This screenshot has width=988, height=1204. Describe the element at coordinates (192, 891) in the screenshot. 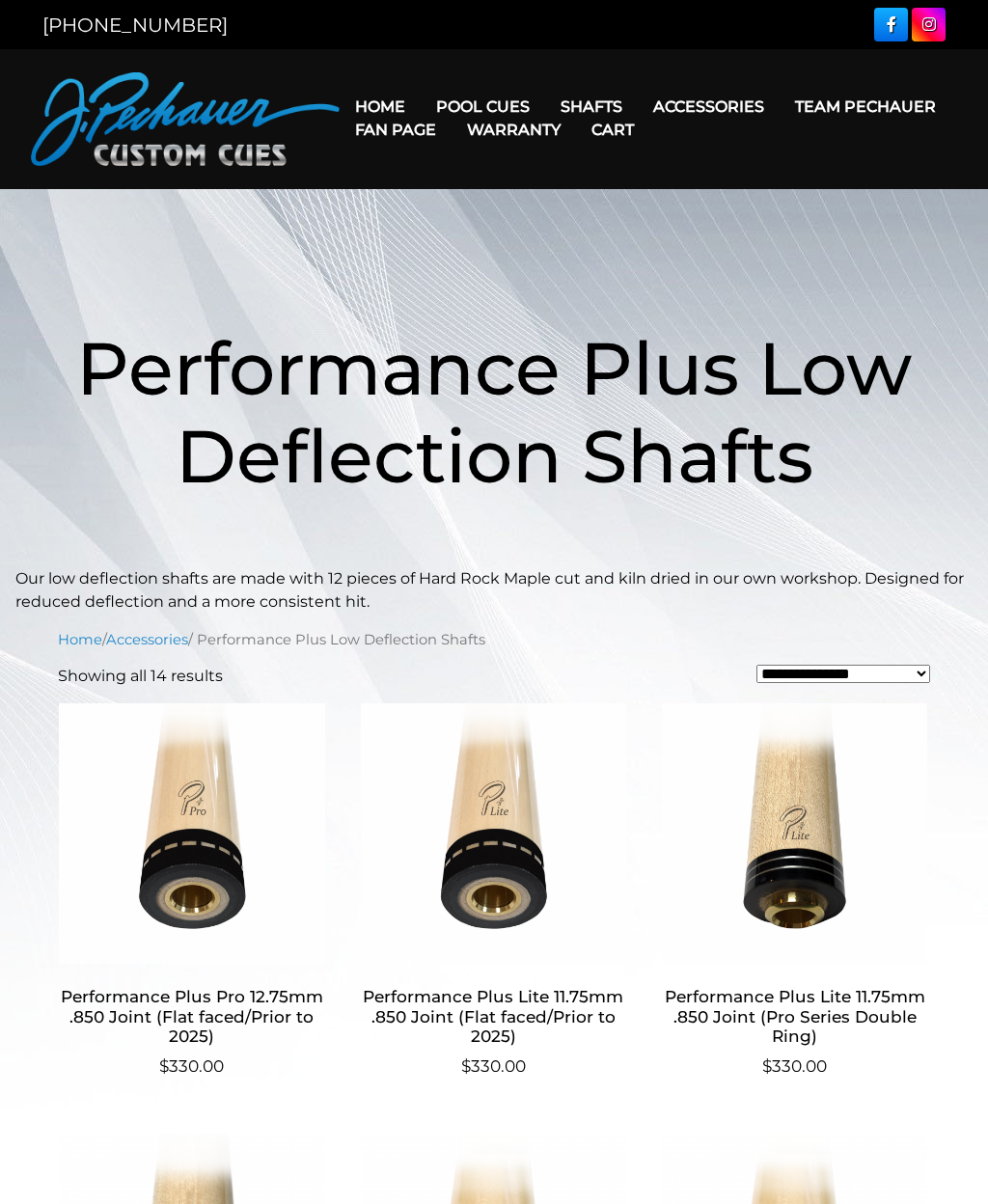

I see `a: Performance Plus Pro 12.75mm .850 Joint (Flat faced/Prior to 2025) $330.00` at that location.